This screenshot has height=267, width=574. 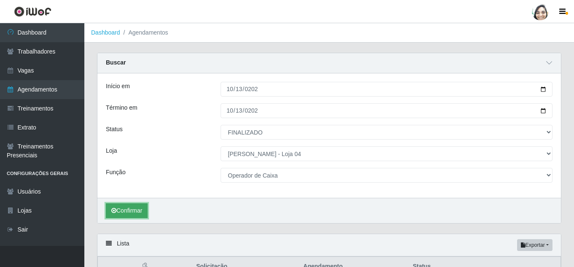 I want to click on strong: Buscar, so click(x=116, y=62).